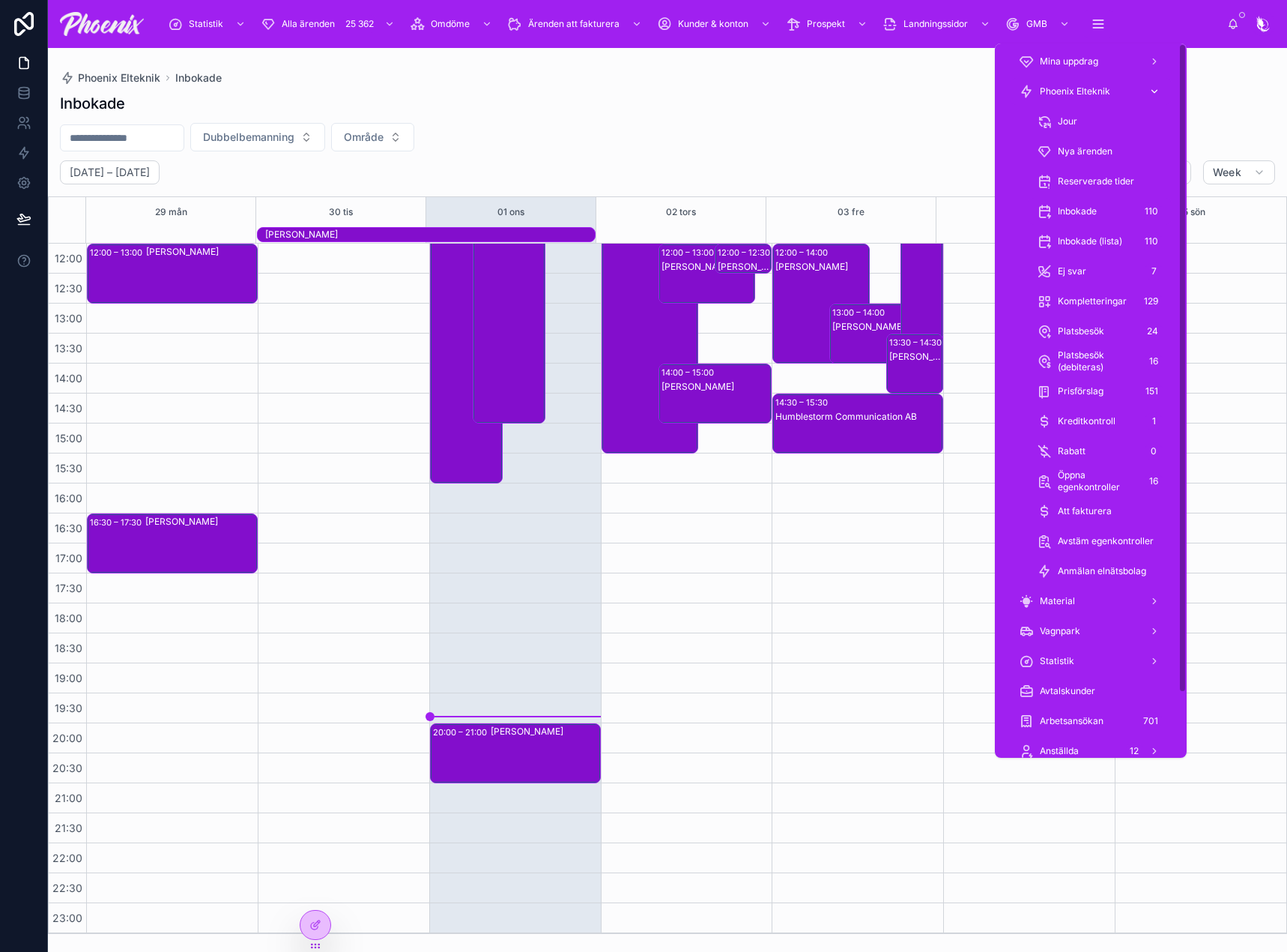 The width and height of the screenshot is (1287, 952). What do you see at coordinates (1100, 331) in the screenshot?
I see `a: Platsbesök24` at bounding box center [1100, 331].